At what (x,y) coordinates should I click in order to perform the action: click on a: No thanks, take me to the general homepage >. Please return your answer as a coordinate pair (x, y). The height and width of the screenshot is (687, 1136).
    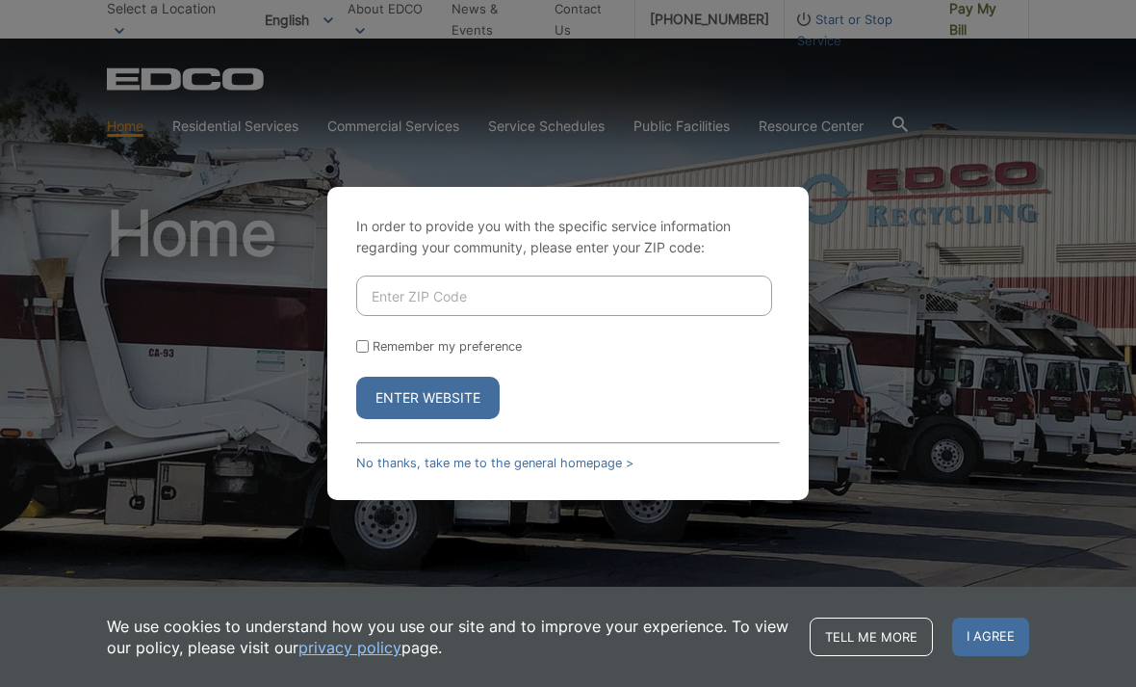
    Looking at the image, I should click on (495, 462).